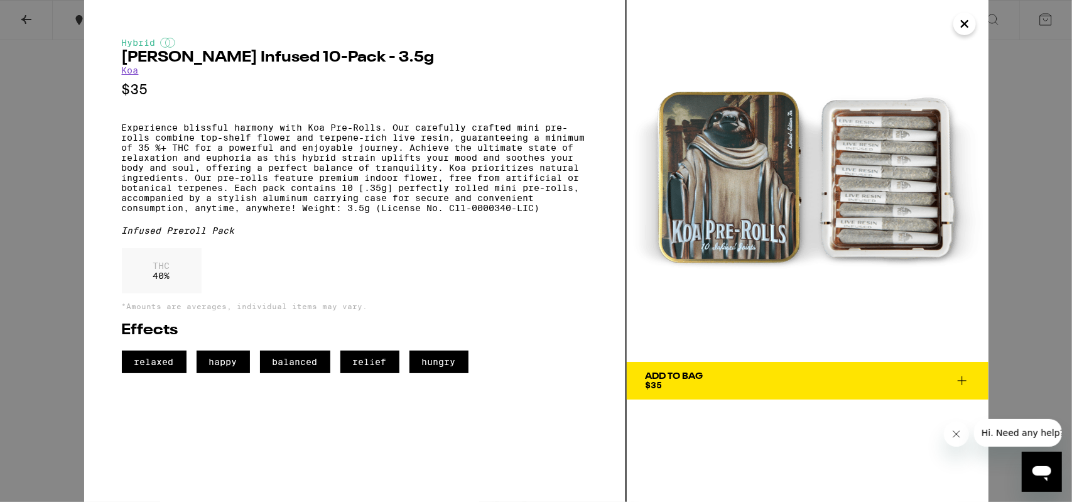 This screenshot has width=1072, height=502. What do you see at coordinates (439, 362) in the screenshot?
I see `span: hungry` at bounding box center [439, 362].